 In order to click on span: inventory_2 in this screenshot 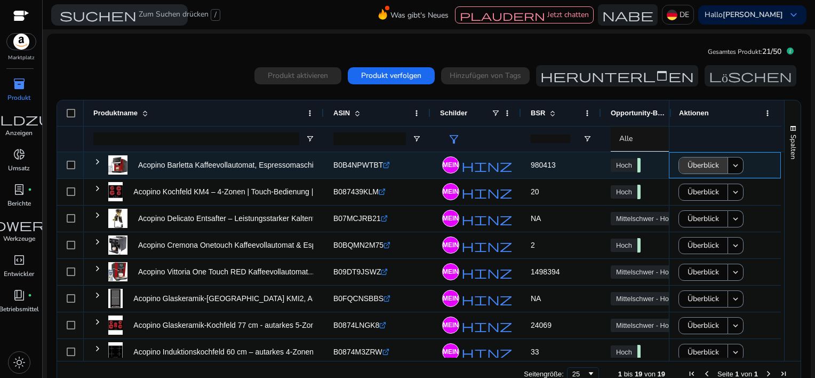, I will do `click(19, 84)`.